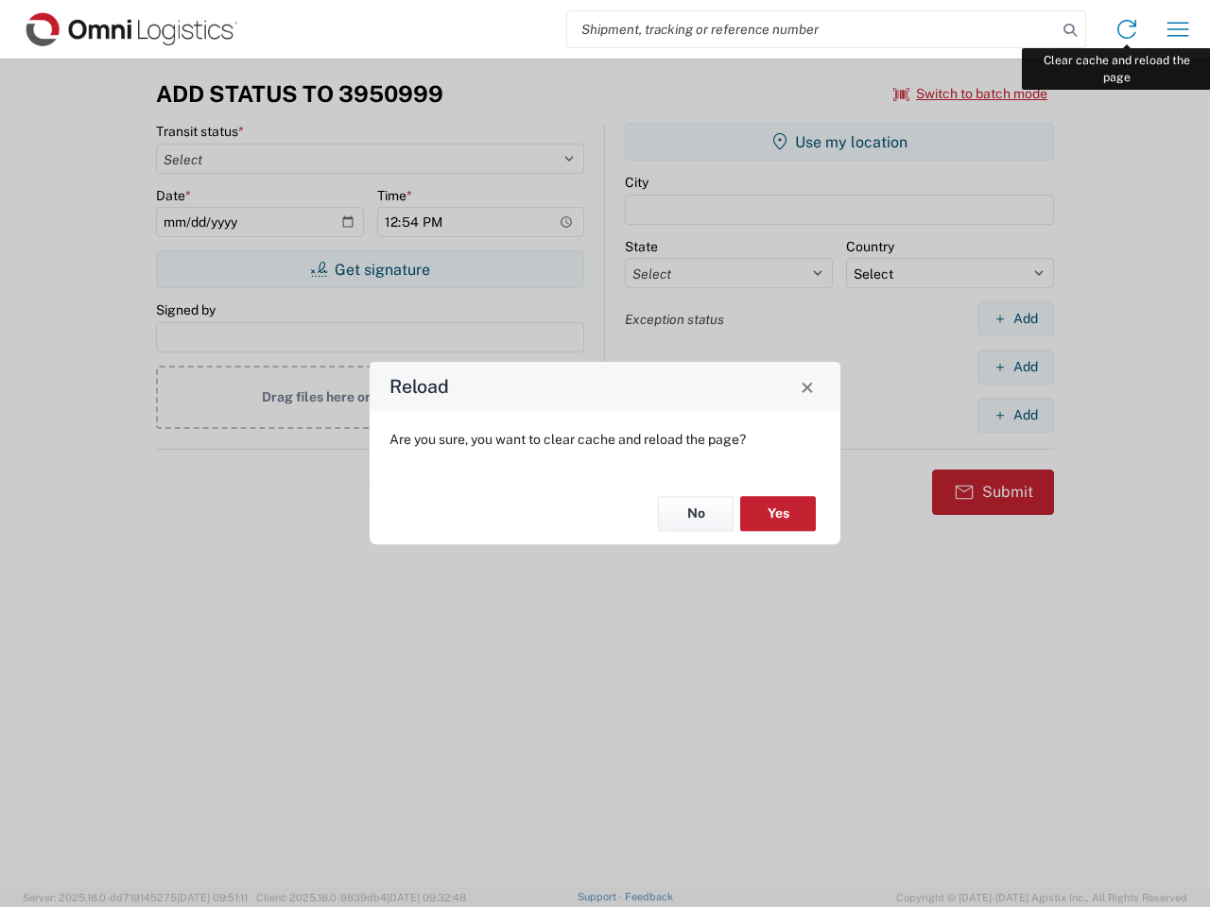 The image size is (1210, 907). What do you see at coordinates (605, 439) in the screenshot?
I see `p: Are you sure, you want to clear cache and reload the page?` at bounding box center [605, 439].